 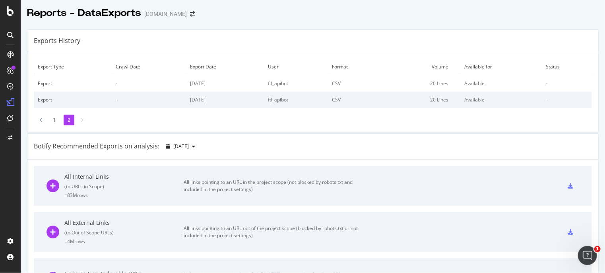 I want to click on td: Format, so click(x=355, y=67).